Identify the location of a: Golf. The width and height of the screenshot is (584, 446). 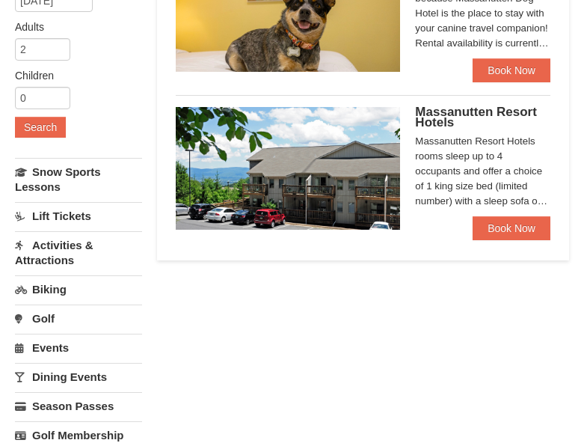
(79, 318).